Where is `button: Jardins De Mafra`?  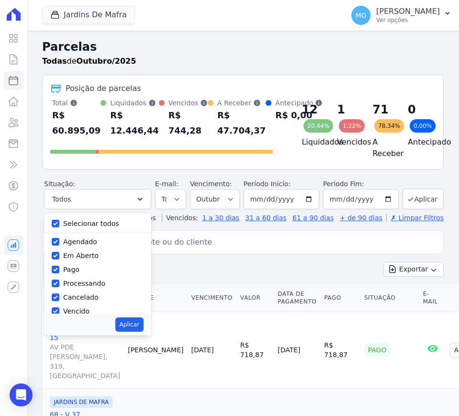
button: Jardins De Mafra is located at coordinates (89, 15).